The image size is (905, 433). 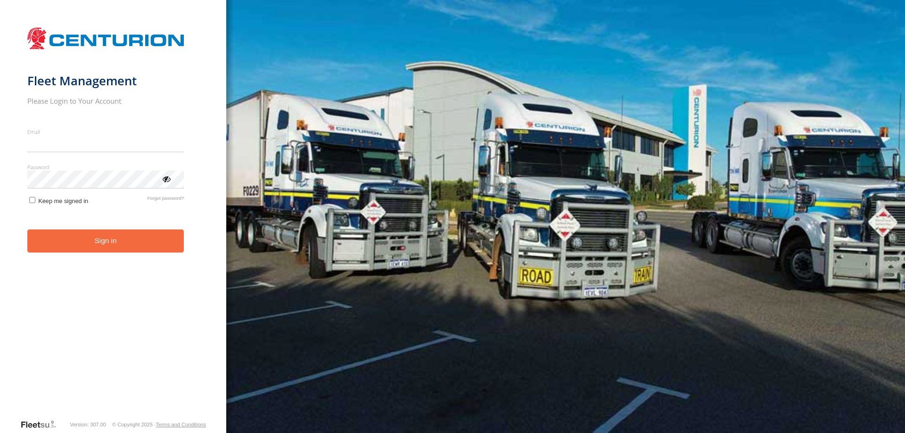 What do you see at coordinates (32, 200) in the screenshot?
I see `input: Keep me signed in` at bounding box center [32, 200].